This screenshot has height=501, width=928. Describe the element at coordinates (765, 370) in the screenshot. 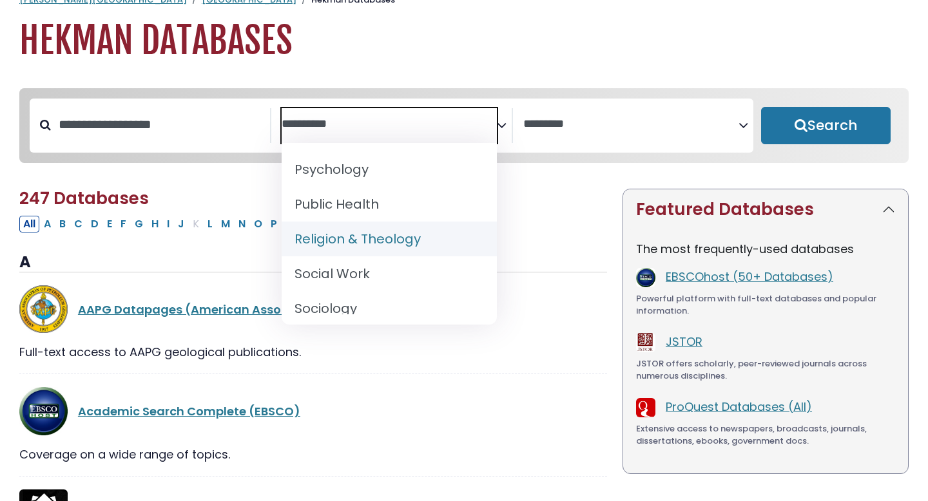

I see `div: JSTOR offers scholarly, peer-reviewed journals across numerous disciplines.` at that location.